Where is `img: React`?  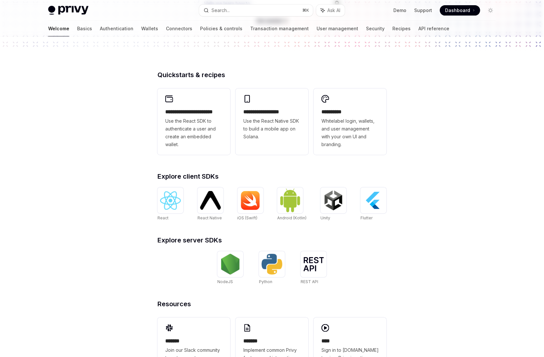 img: React is located at coordinates (171, 200).